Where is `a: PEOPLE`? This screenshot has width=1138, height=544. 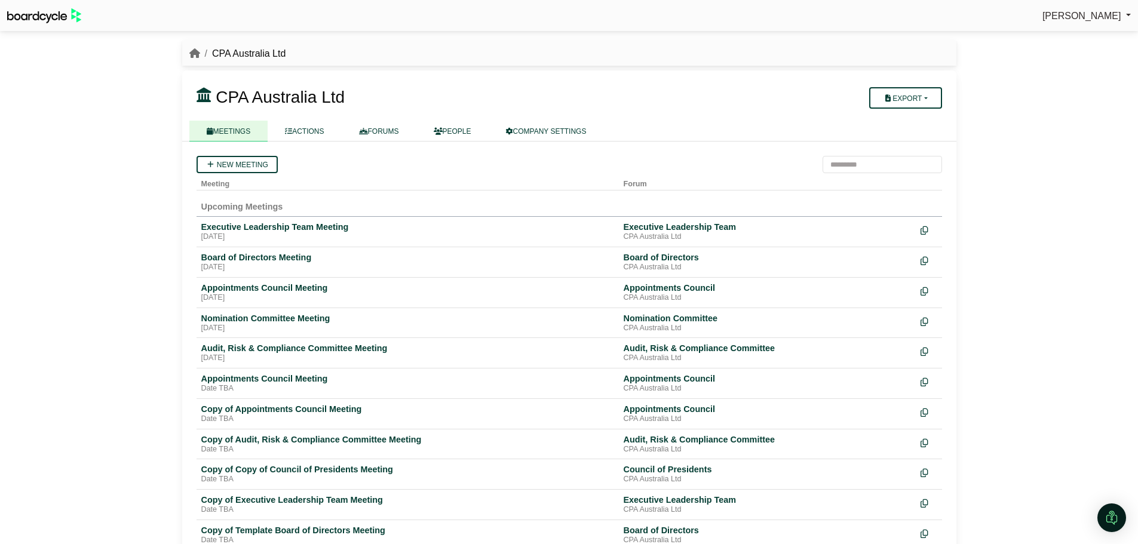 a: PEOPLE is located at coordinates (452, 131).